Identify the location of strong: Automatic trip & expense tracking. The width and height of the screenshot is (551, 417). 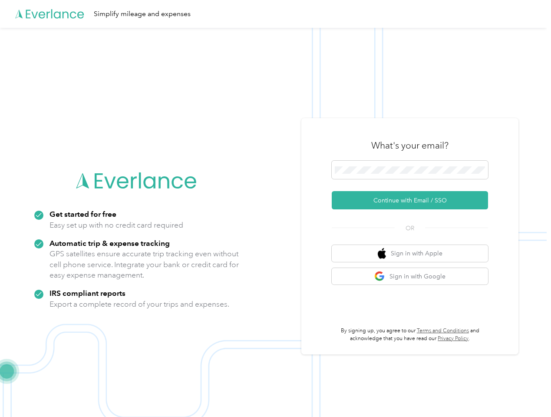
(109, 243).